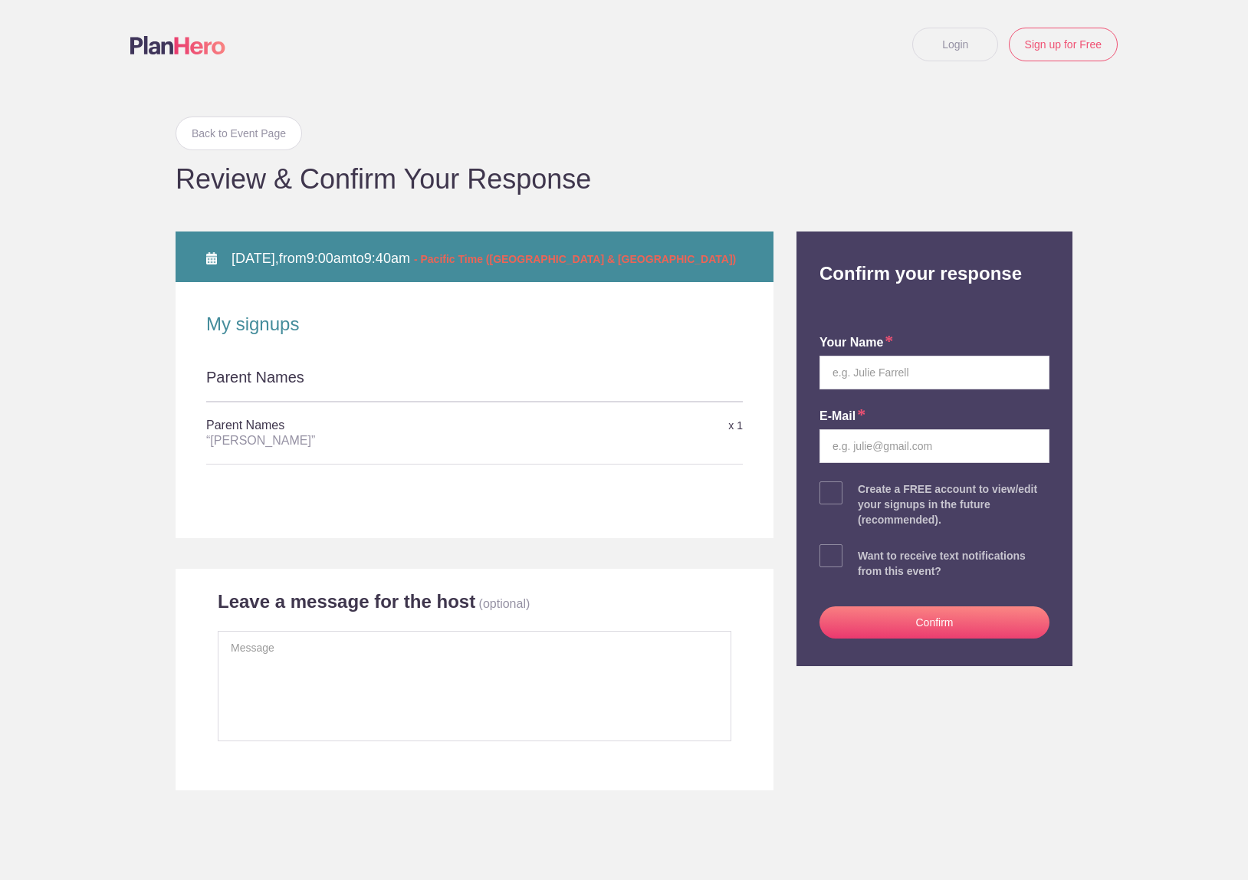  Describe the element at coordinates (935, 373) in the screenshot. I see `input: e.g. Julie Farrell` at that location.